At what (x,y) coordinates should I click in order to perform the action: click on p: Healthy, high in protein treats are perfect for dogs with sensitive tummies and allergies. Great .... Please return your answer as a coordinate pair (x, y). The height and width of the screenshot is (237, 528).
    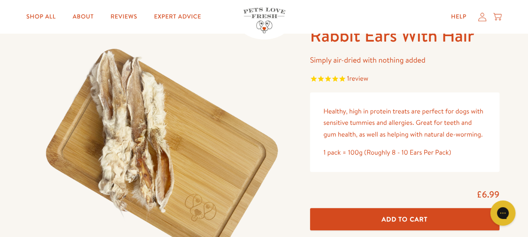
    Looking at the image, I should click on (404, 123).